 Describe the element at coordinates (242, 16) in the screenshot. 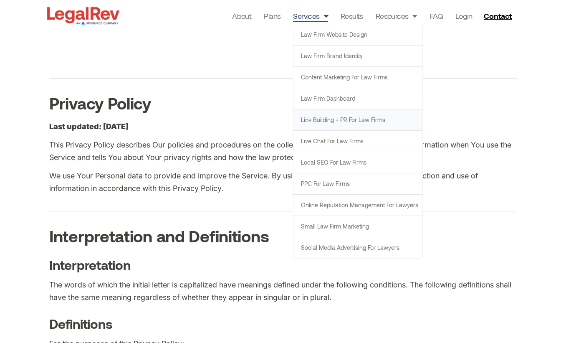

I see `a: About` at that location.